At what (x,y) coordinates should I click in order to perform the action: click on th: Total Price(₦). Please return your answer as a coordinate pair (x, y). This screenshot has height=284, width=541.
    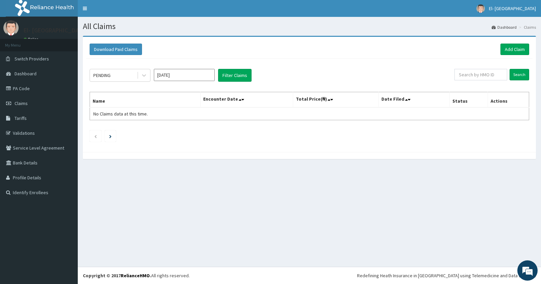
    Looking at the image, I should click on (335, 100).